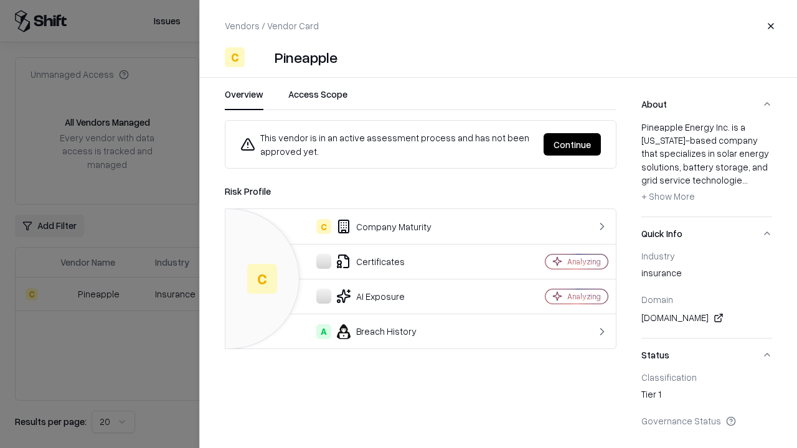  Describe the element at coordinates (271, 26) in the screenshot. I see `p: Vendors / Vendor Card` at that location.